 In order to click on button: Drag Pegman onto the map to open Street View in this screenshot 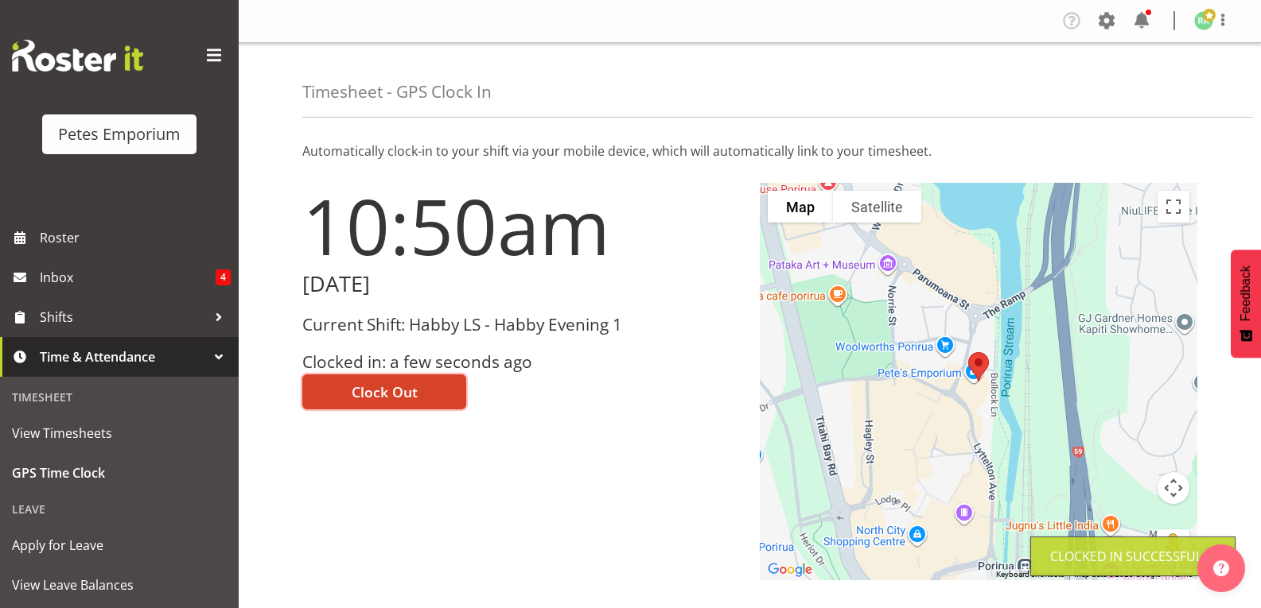, I will do `click(1173, 546)`.